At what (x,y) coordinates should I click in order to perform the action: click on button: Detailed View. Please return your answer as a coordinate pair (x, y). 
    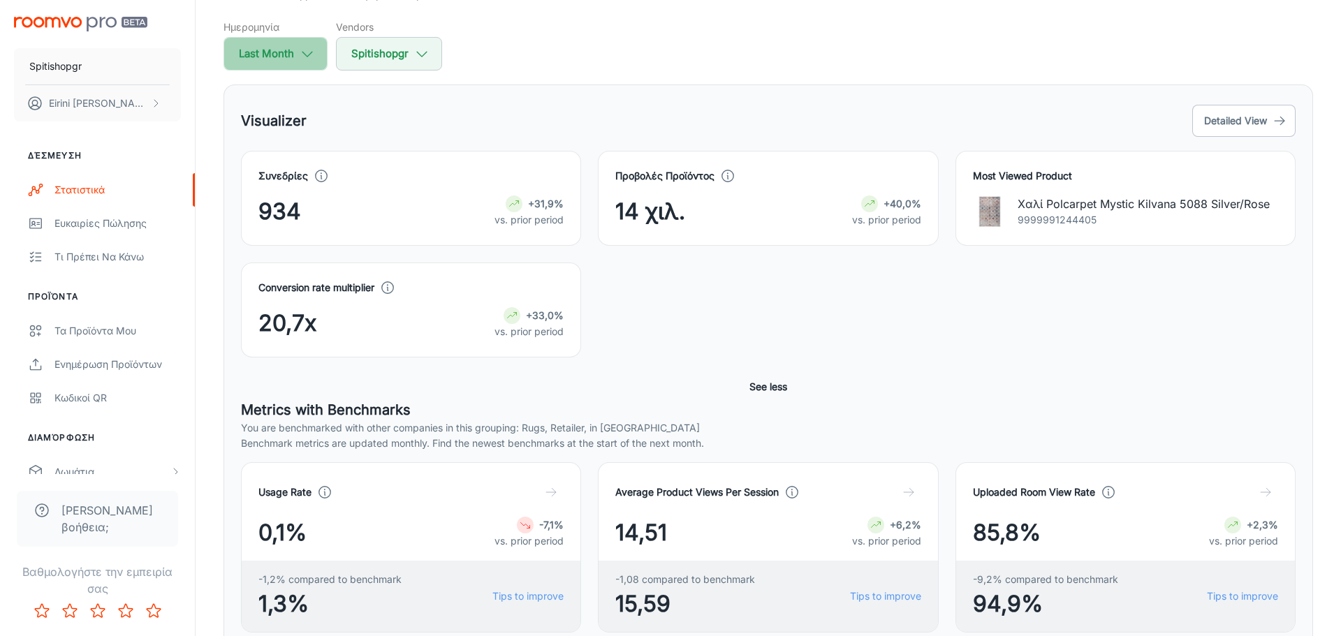
    Looking at the image, I should click on (1244, 121).